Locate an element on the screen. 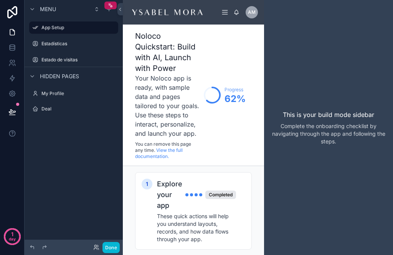  a: My Profile is located at coordinates (74, 94).